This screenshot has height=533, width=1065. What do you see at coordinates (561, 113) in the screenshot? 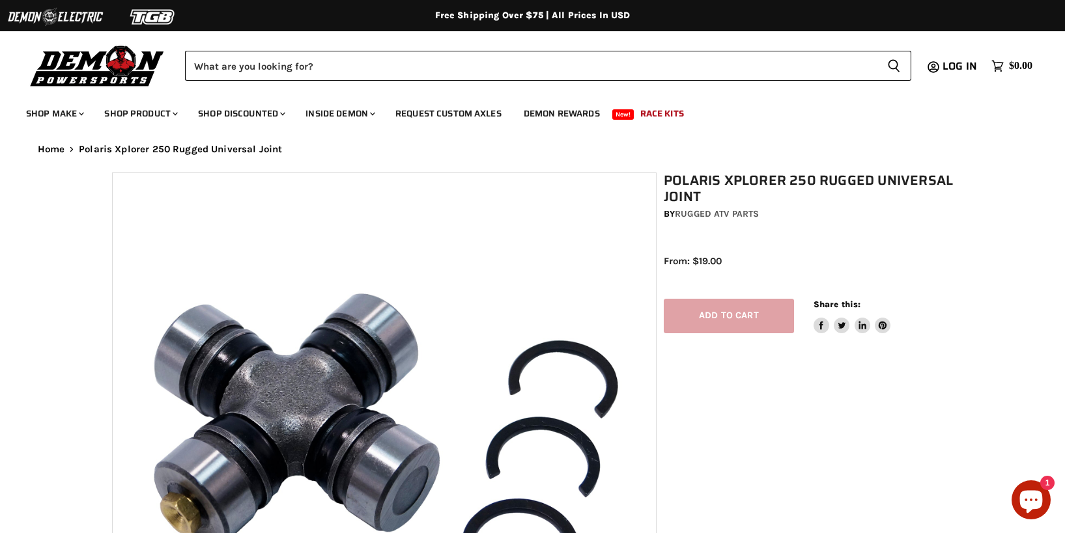
I see `a: Demon Rewards` at bounding box center [561, 113].